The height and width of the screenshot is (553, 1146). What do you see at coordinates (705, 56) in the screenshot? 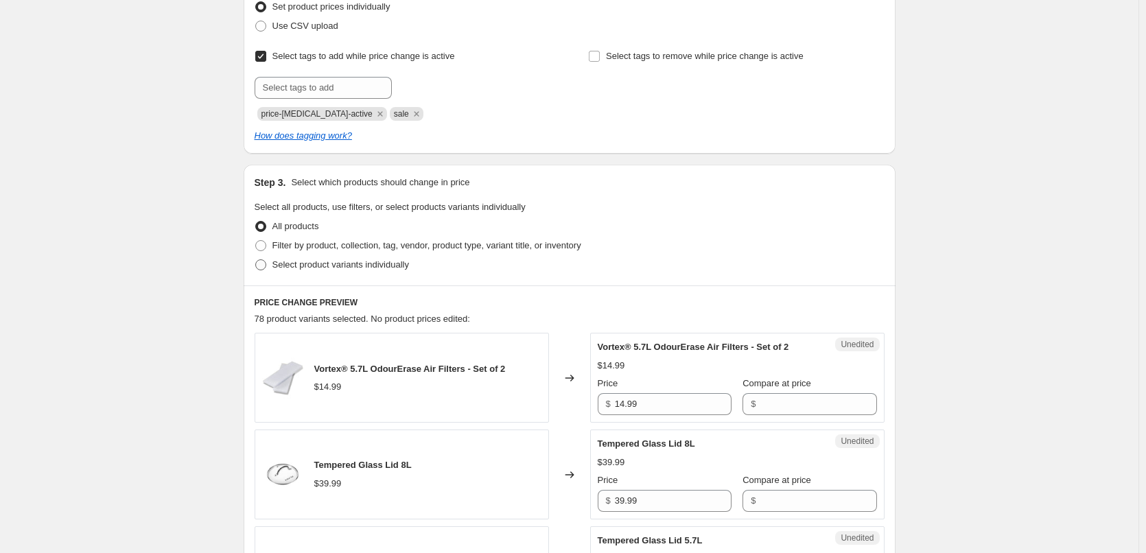
I see `span: Select tags to remove while price change is active` at bounding box center [705, 56].